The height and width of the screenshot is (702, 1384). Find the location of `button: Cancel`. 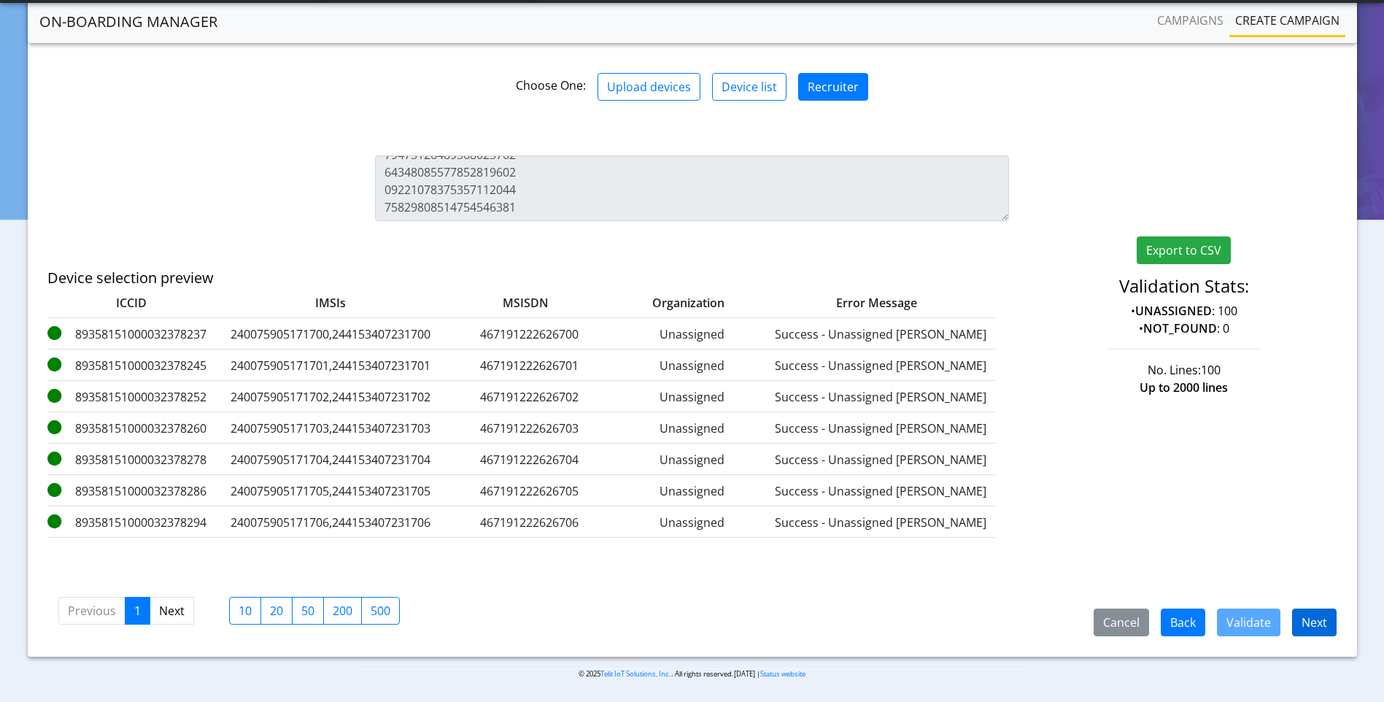

button: Cancel is located at coordinates (1121, 622).